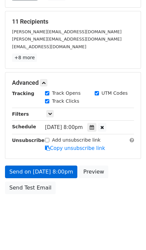  I want to click on h5: 11 Recipients, so click(73, 22).